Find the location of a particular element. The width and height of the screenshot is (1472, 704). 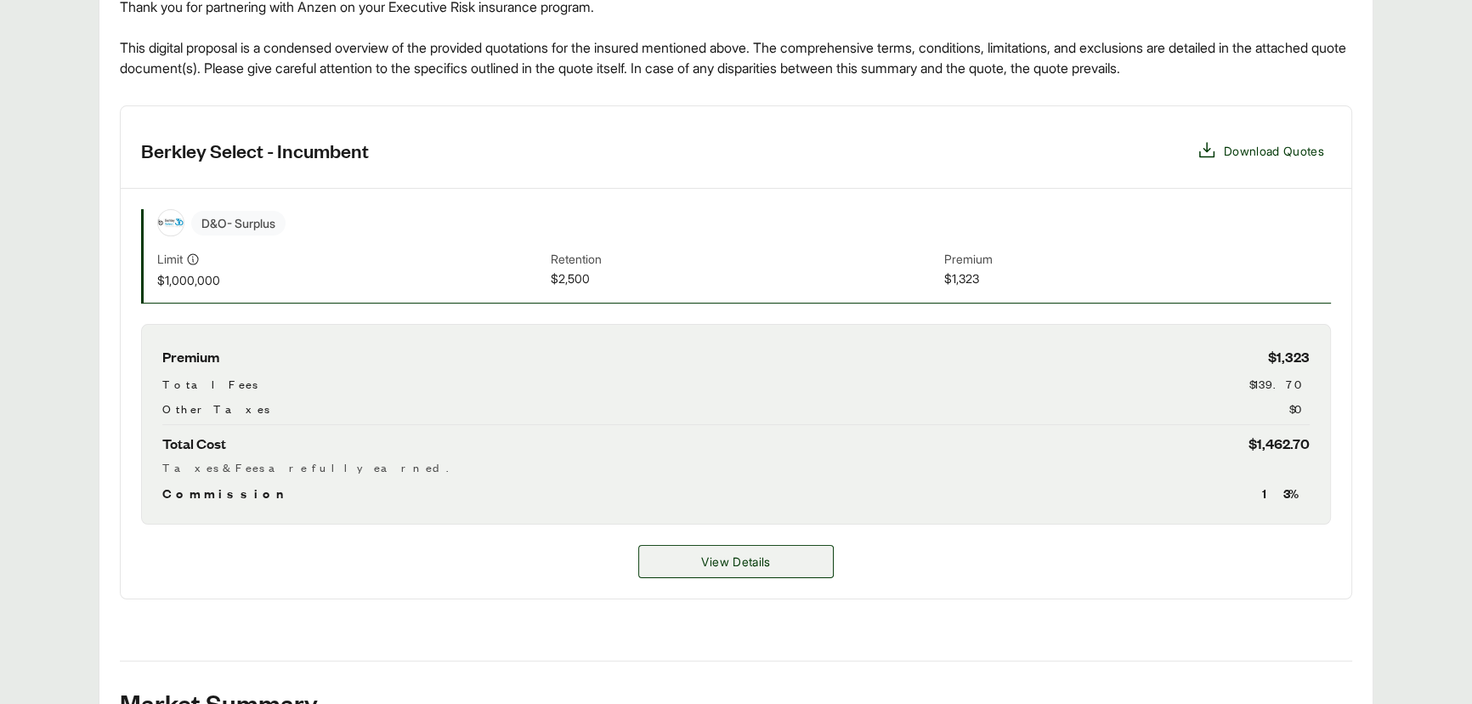

span: Total Cost is located at coordinates (194, 443).